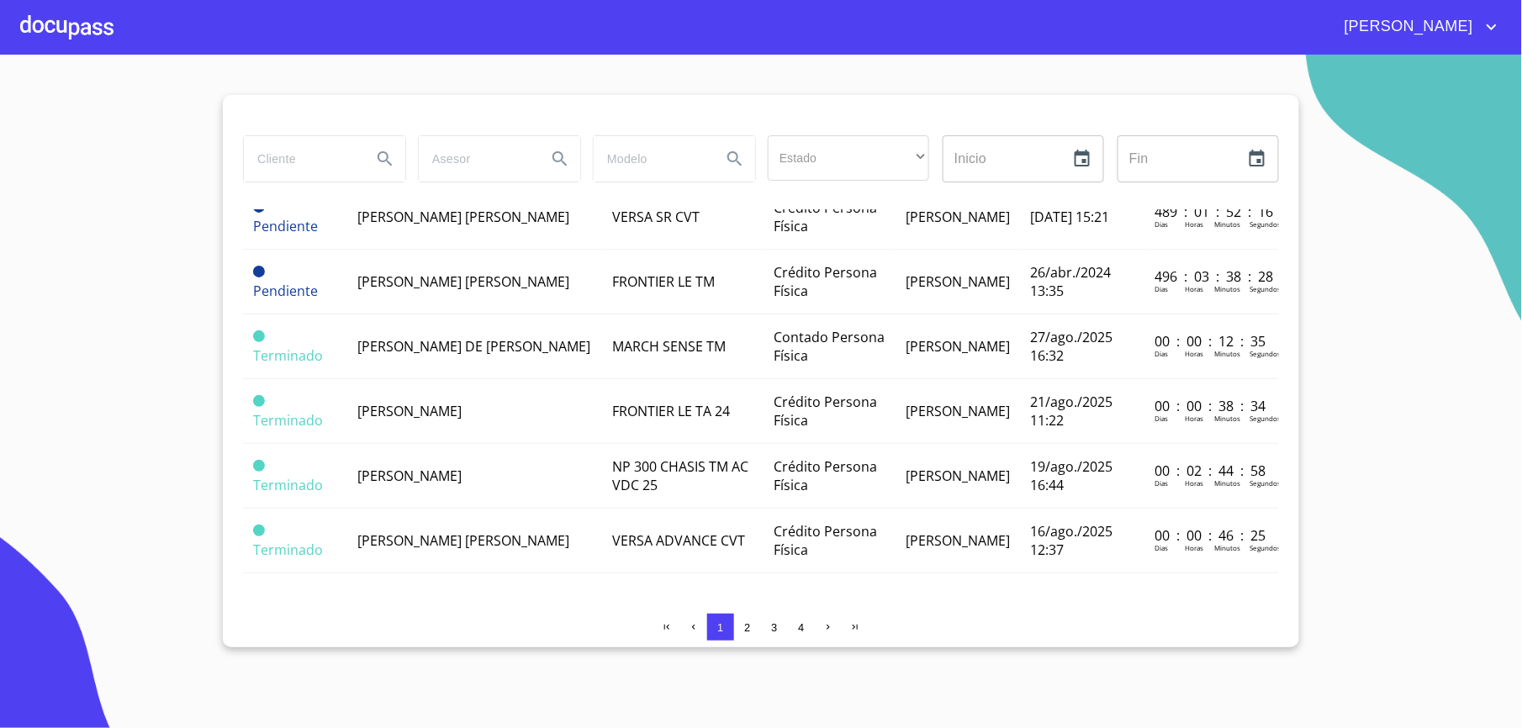 This screenshot has height=728, width=1522. I want to click on button: 3, so click(775, 627).